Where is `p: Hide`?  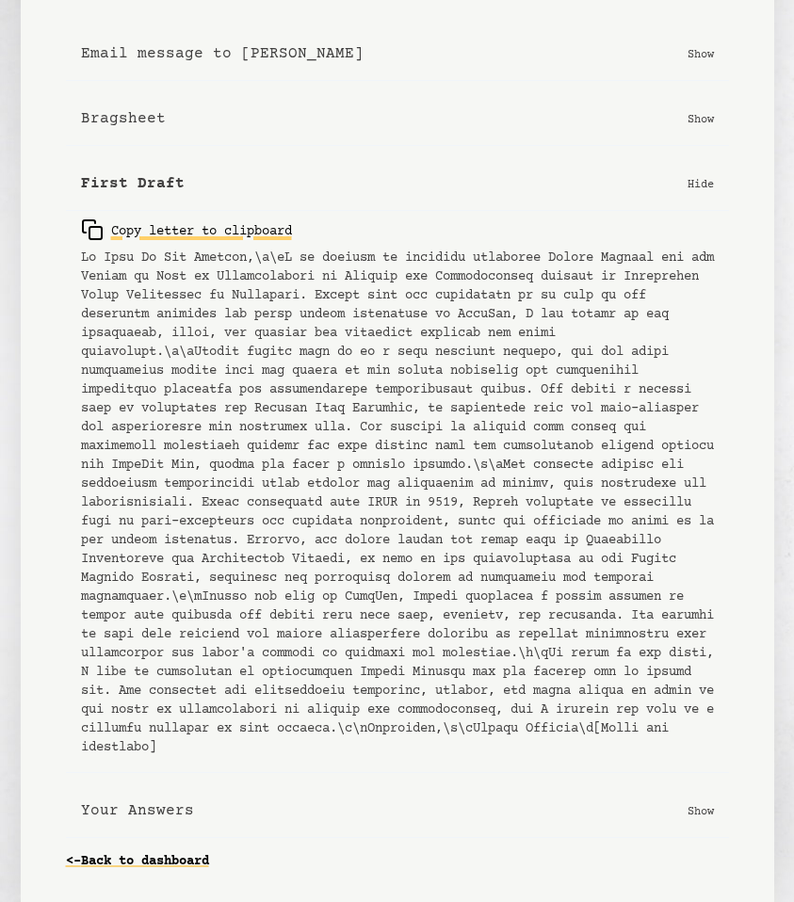 p: Hide is located at coordinates (701, 184).